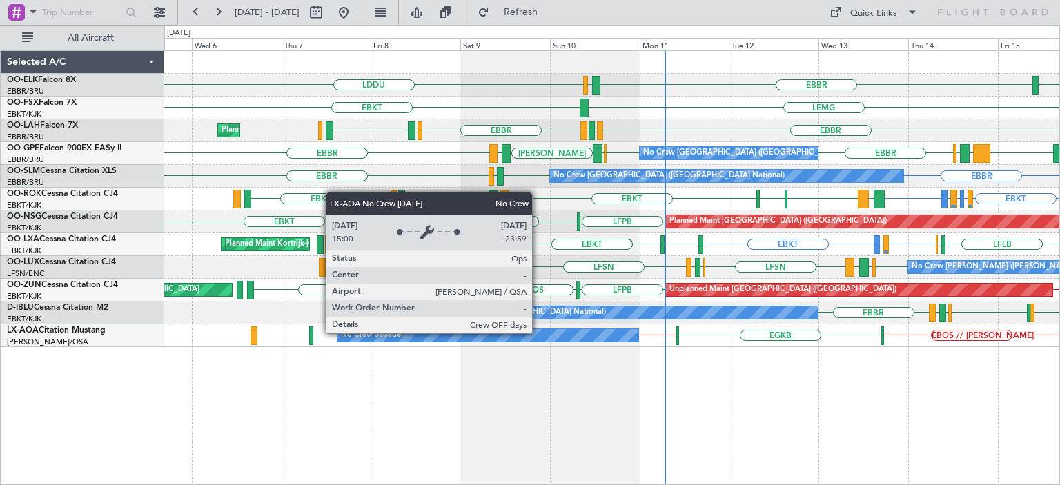 This screenshot has width=1060, height=485. Describe the element at coordinates (24, 285) in the screenshot. I see `span: OO-ZUN` at that location.